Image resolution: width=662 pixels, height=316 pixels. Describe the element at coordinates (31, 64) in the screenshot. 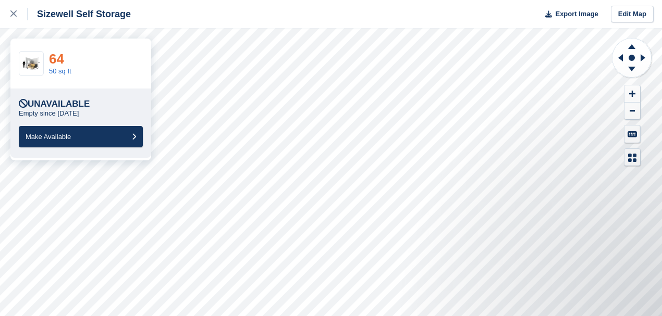

I see `img: 50.jpg` at that location.